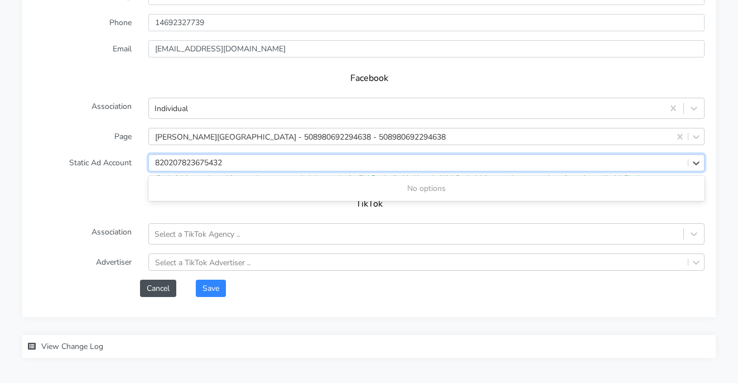  What do you see at coordinates (369, 78) in the screenshot?
I see `h5: Facebook` at bounding box center [369, 78].